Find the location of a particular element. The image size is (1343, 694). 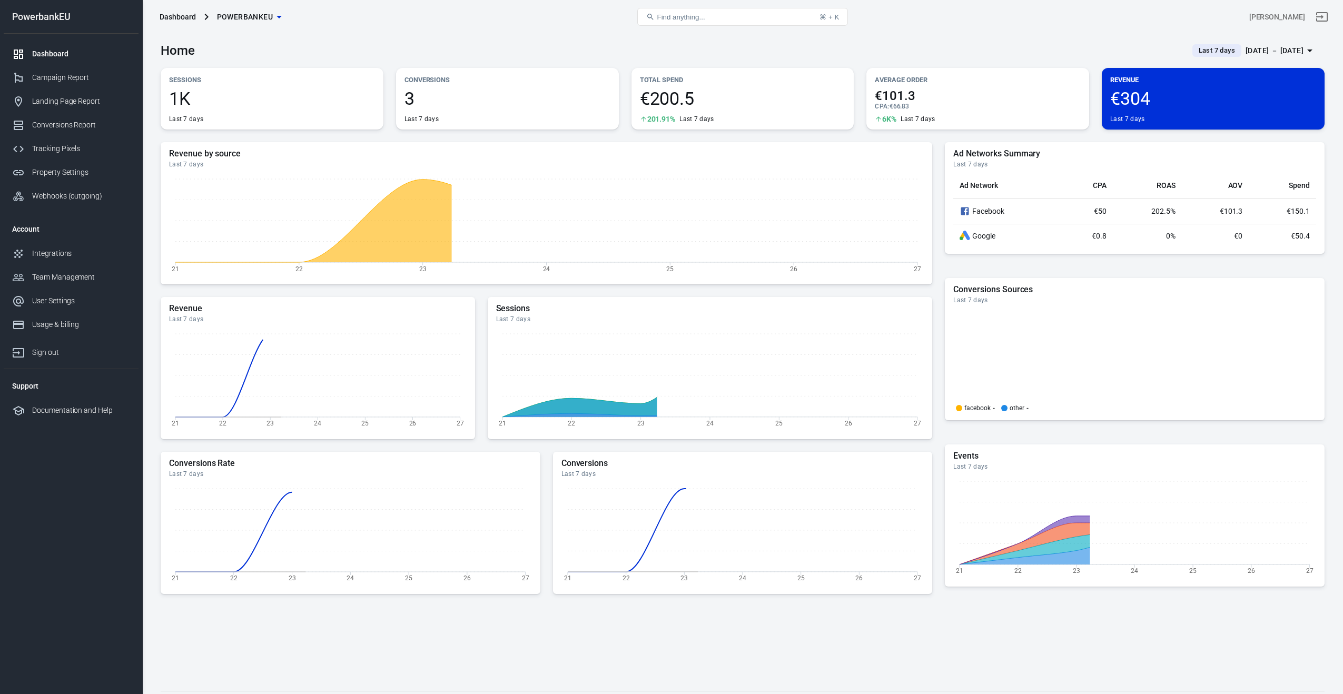

a: User Settings is located at coordinates (71, 301).